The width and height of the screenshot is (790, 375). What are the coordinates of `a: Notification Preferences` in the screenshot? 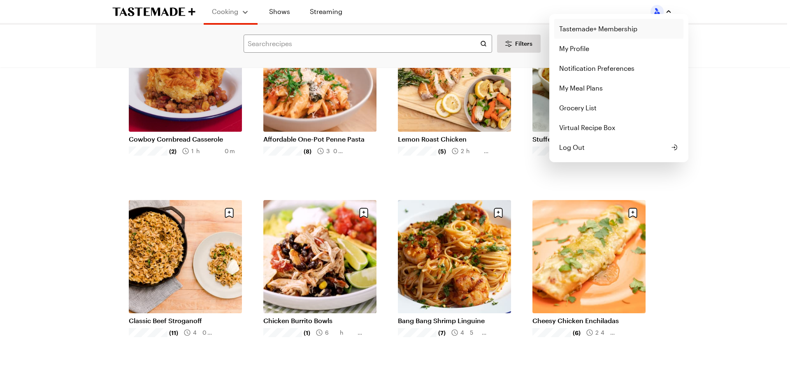 It's located at (619, 68).